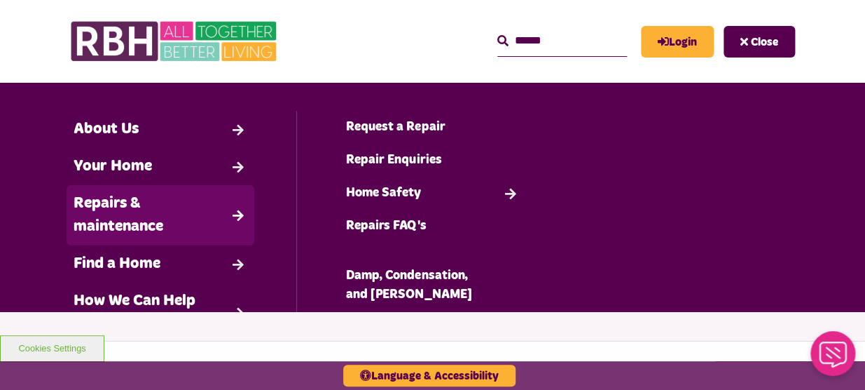 Image resolution: width=865 pixels, height=390 pixels. I want to click on input: Search, so click(562, 41).